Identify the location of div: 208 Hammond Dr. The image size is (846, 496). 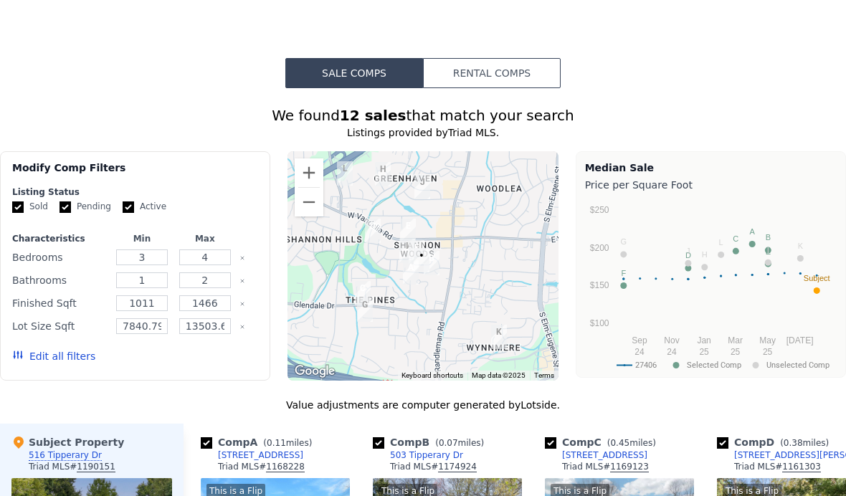
(499, 337).